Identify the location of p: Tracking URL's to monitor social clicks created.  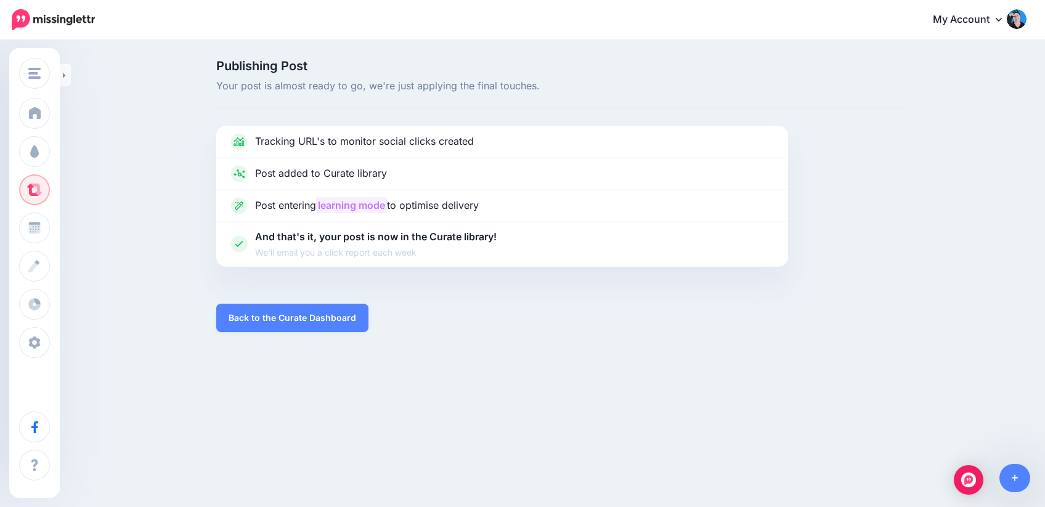
(364, 142).